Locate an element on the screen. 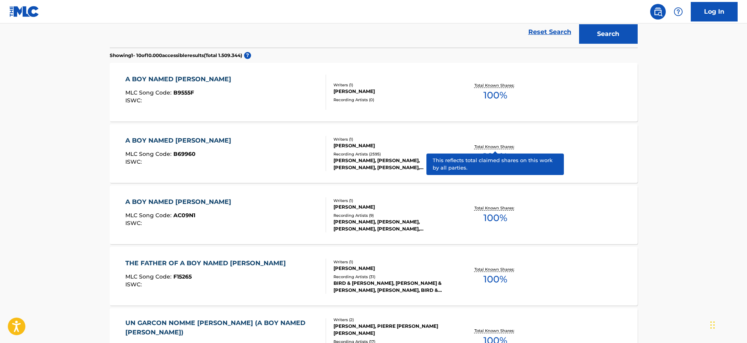 The image size is (747, 343). img: MLC Logo is located at coordinates (24, 11).